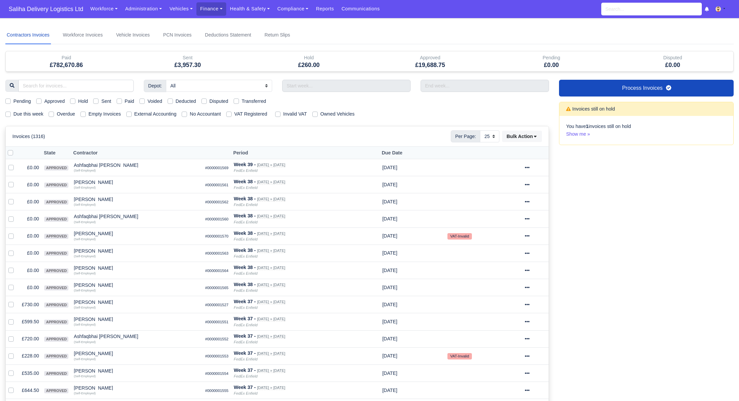 This screenshot has width=739, height=401. Describe the element at coordinates (250, 9) in the screenshot. I see `a: Health & Safety` at that location.